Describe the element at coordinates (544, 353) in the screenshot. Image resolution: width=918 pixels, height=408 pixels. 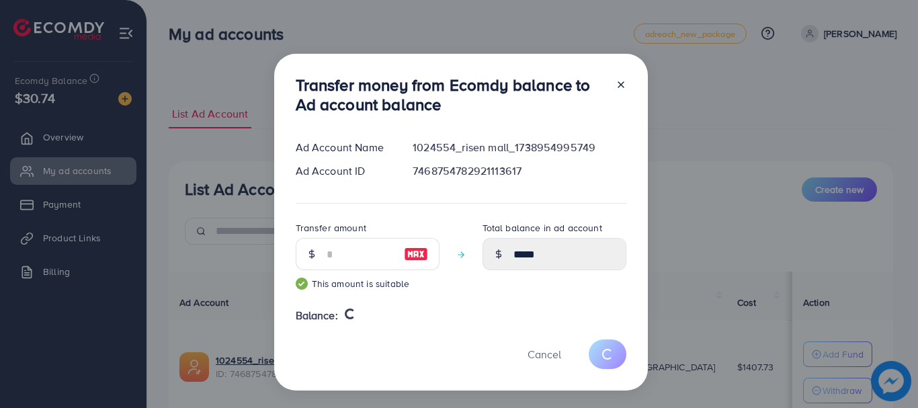
I see `button: Cancel` at that location.